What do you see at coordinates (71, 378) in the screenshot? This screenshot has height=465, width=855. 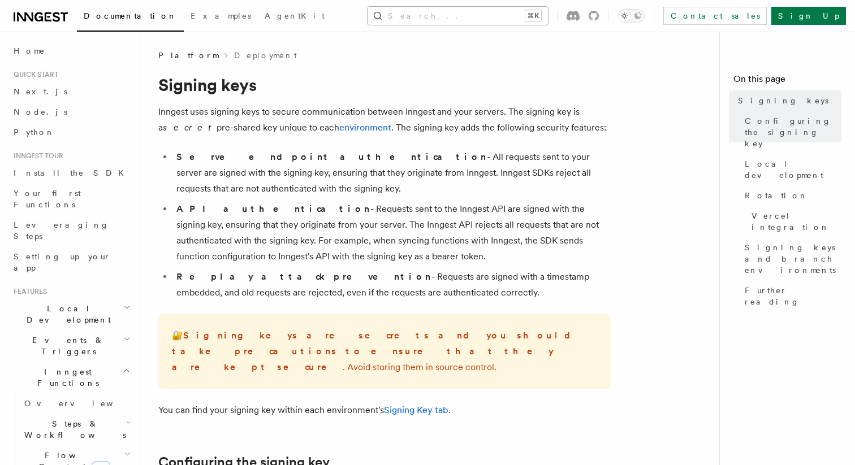 I see `button: Inngest Functions` at bounding box center [71, 378].